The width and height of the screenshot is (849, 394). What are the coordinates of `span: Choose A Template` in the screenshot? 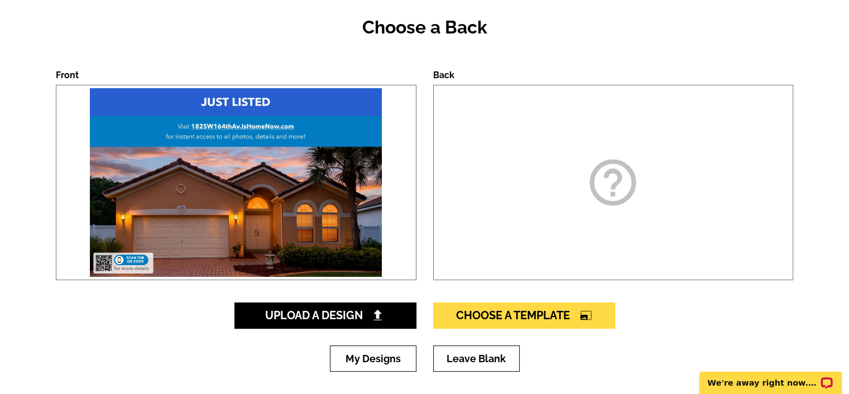 It's located at (524, 315).